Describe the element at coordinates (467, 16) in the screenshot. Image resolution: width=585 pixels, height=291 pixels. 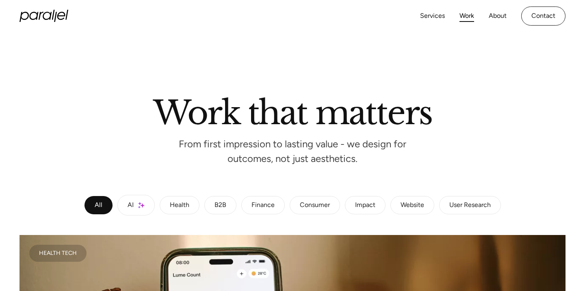
I see `a: Work` at that location.